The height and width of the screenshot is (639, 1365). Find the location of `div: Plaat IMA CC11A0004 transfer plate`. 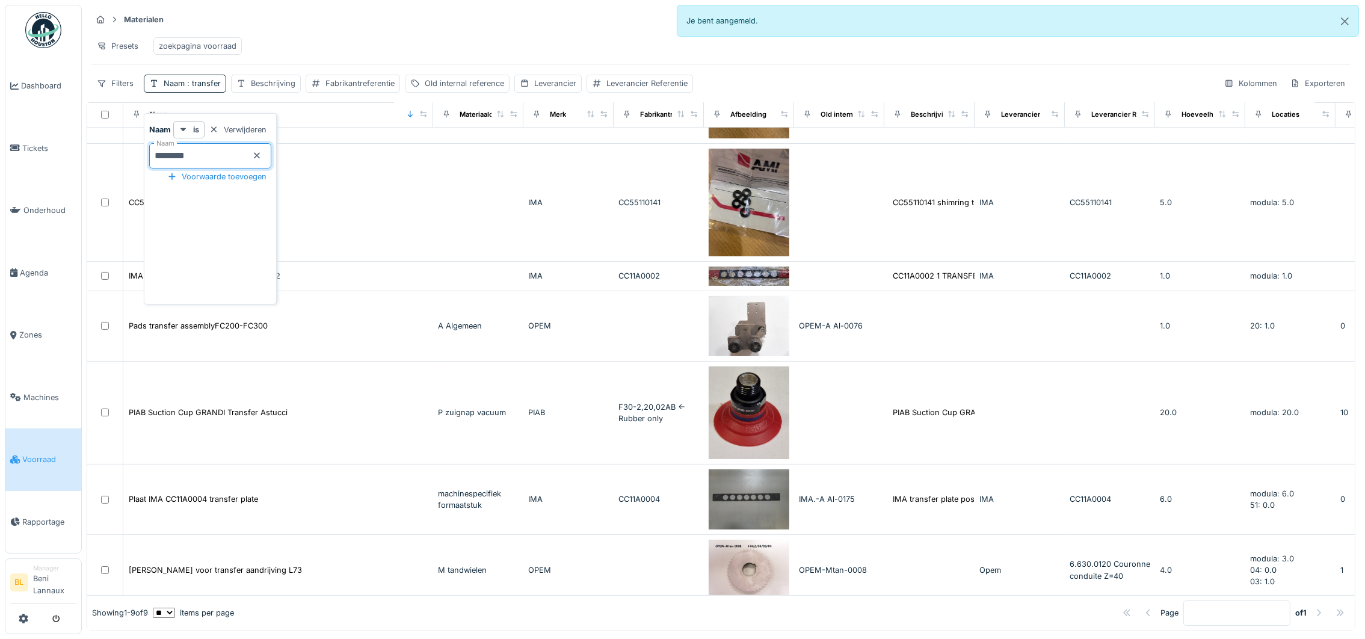

div: Plaat IMA CC11A0004 transfer plate is located at coordinates (193, 499).